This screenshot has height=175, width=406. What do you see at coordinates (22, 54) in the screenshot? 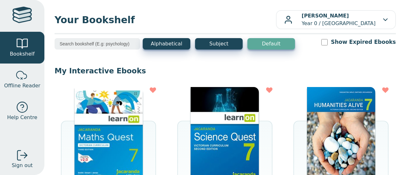
I see `span: Bookshelf` at bounding box center [22, 54].